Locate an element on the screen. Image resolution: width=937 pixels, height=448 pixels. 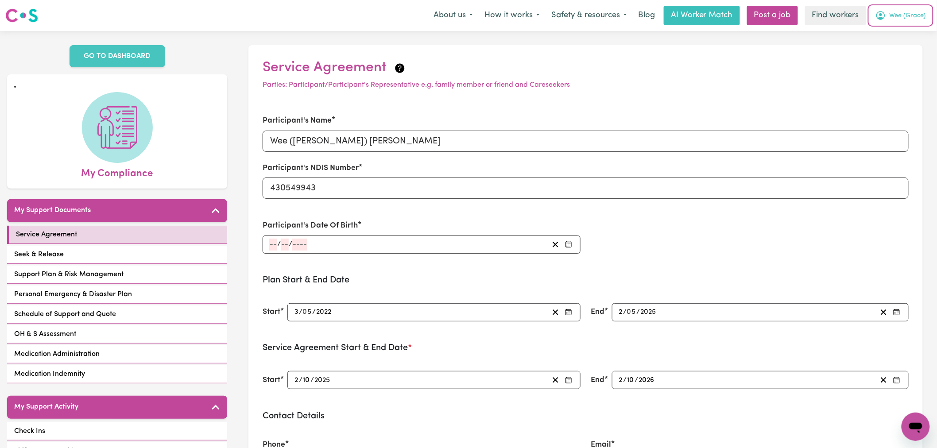
a: AI Worker Match is located at coordinates (702, 15).